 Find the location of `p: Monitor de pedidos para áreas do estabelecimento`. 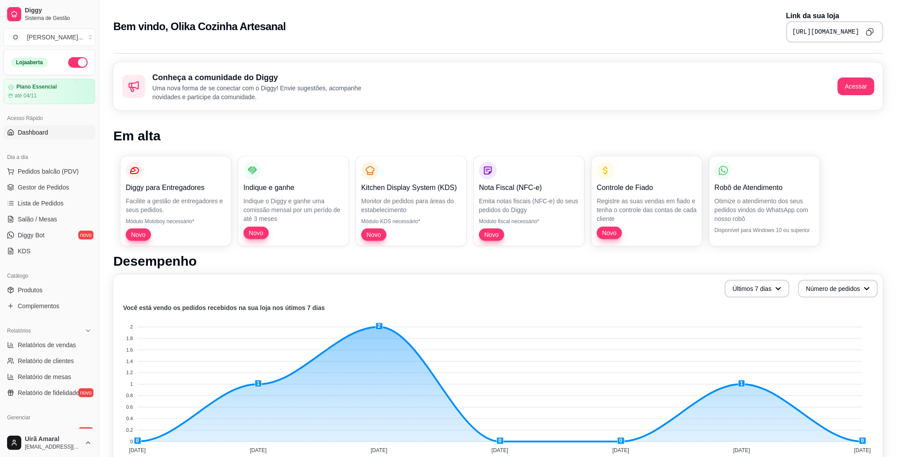

p: Monitor de pedidos para áreas do estabelecimento is located at coordinates (411, 206).